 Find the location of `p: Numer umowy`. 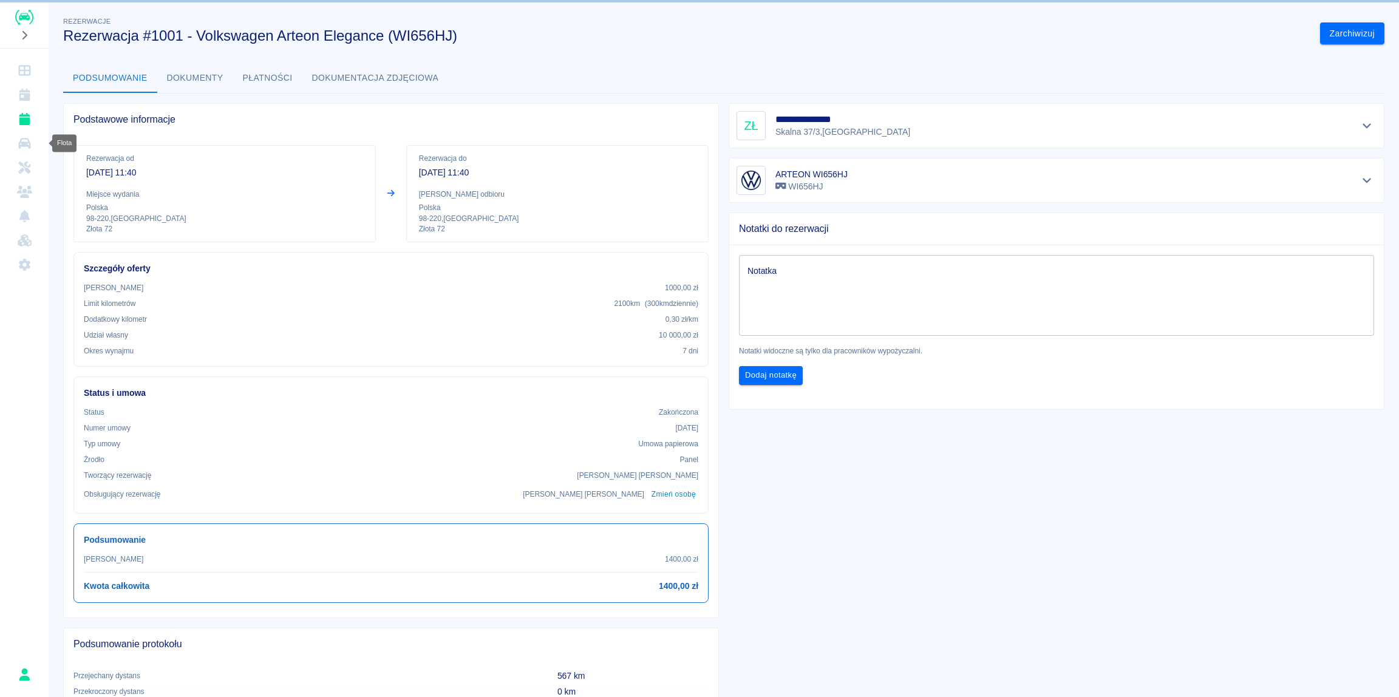

p: Numer umowy is located at coordinates (107, 428).